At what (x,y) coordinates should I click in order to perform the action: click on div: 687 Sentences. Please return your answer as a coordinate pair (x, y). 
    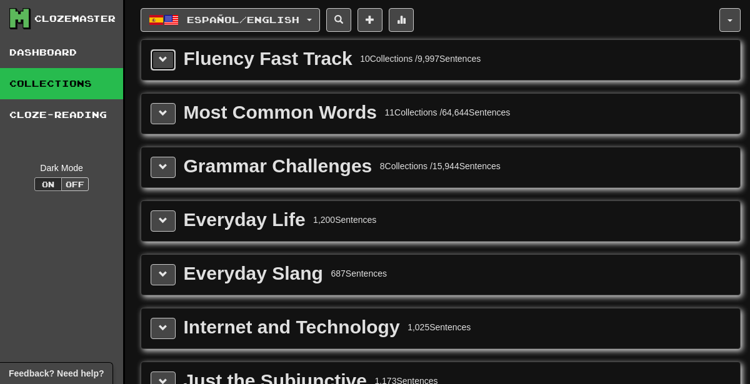
    Looking at the image, I should click on (359, 274).